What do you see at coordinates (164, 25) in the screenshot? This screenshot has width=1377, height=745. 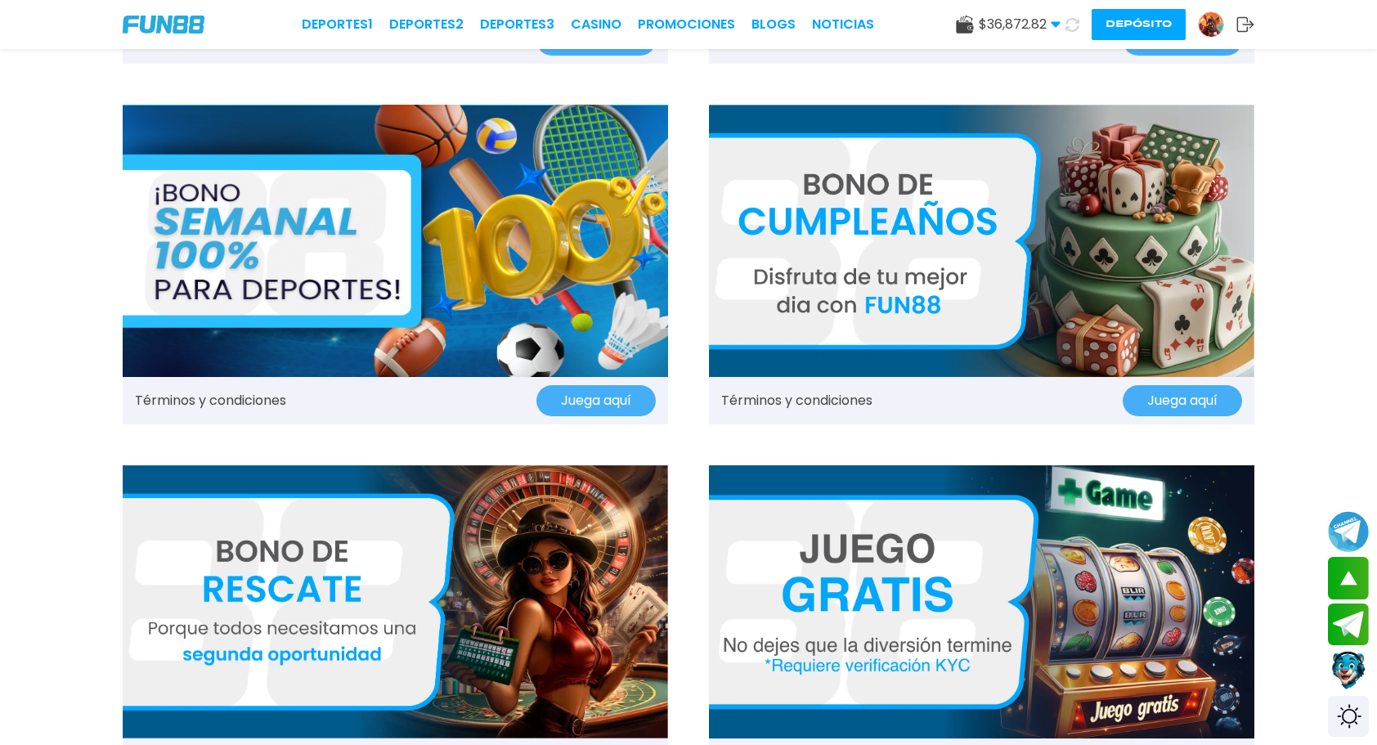 I see `img: Company Logo` at bounding box center [164, 25].